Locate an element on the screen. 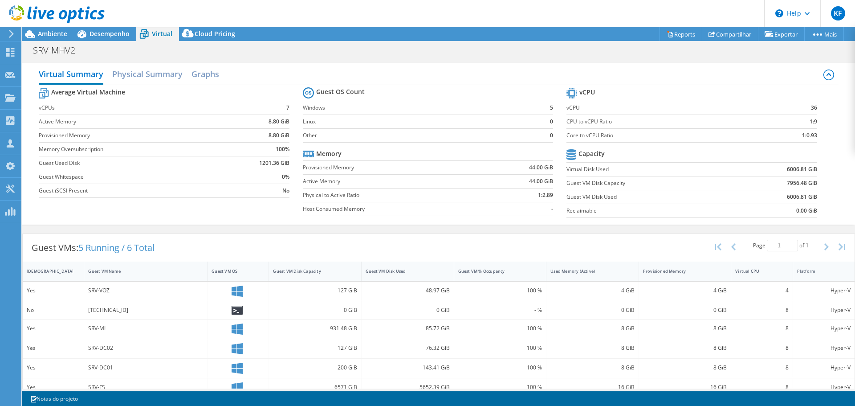 This screenshot has width=855, height=406. div: Provisioned Memory is located at coordinates (680, 271).